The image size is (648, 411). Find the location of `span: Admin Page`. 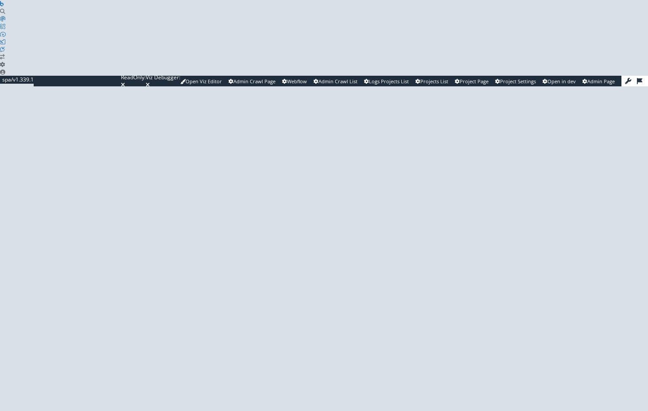

span: Admin Page is located at coordinates (601, 81).